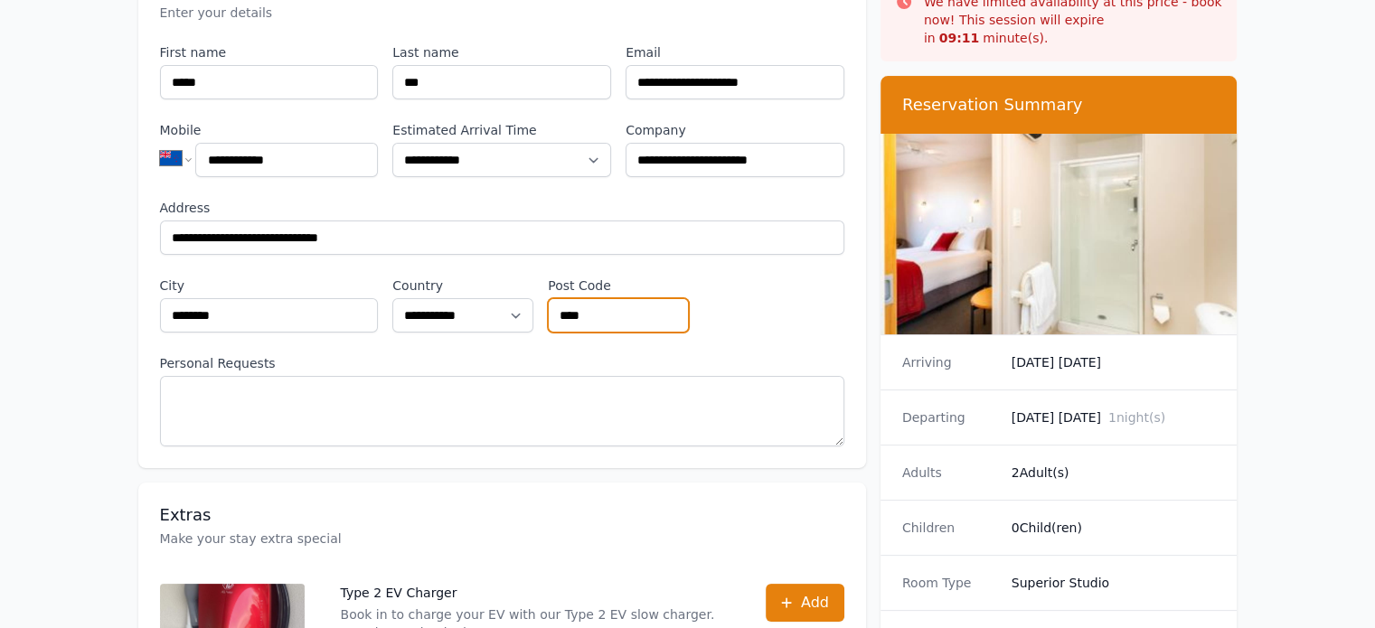  Describe the element at coordinates (949, 473) in the screenshot. I see `dt: Adults` at that location.